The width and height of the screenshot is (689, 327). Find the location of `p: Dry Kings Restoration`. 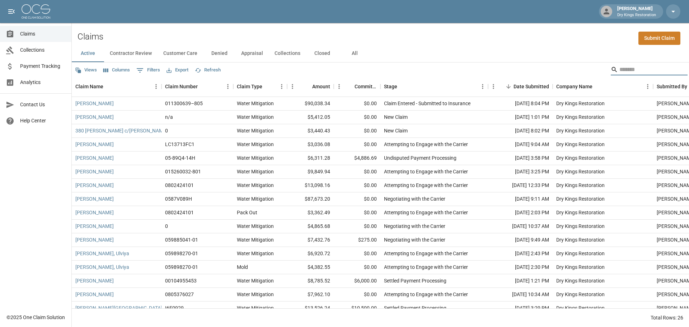

p: Dry Kings Restoration is located at coordinates (637, 15).